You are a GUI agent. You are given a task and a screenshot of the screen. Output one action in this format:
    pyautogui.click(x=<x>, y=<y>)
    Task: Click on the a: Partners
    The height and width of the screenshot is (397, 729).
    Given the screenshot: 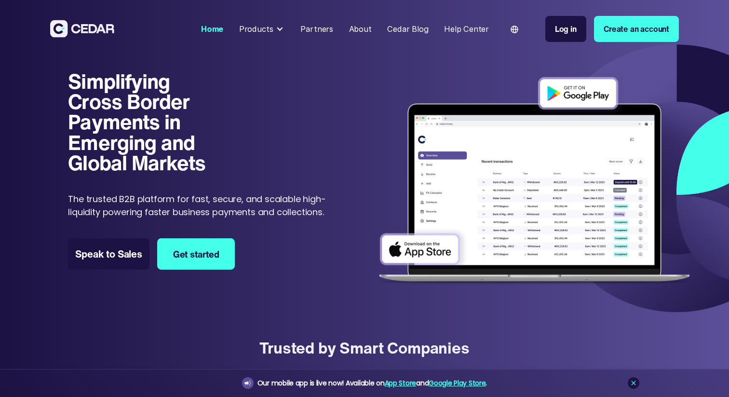 What is the action you would take?
    pyautogui.click(x=317, y=29)
    